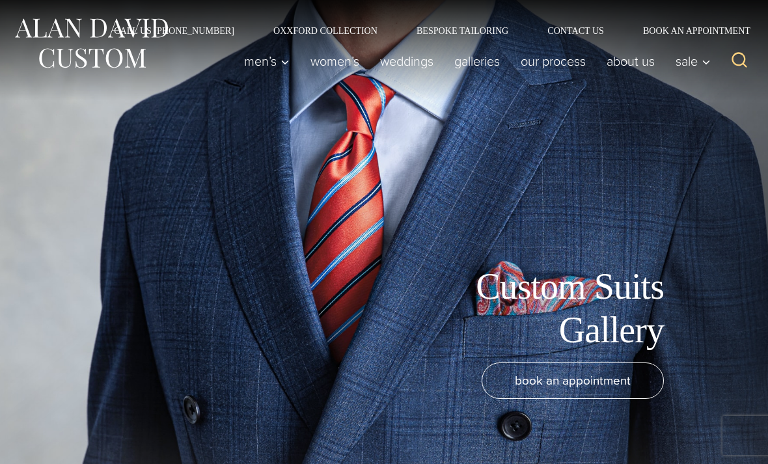 The image size is (768, 464). Describe the element at coordinates (267, 61) in the screenshot. I see `span: Men’s` at that location.